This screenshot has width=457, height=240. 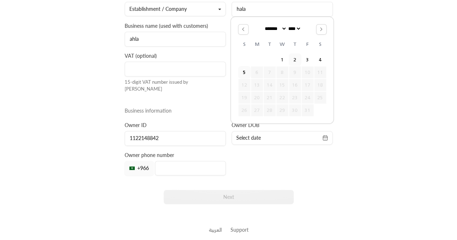 I want to click on button: Friday, October 24th, 2025, so click(x=308, y=98).